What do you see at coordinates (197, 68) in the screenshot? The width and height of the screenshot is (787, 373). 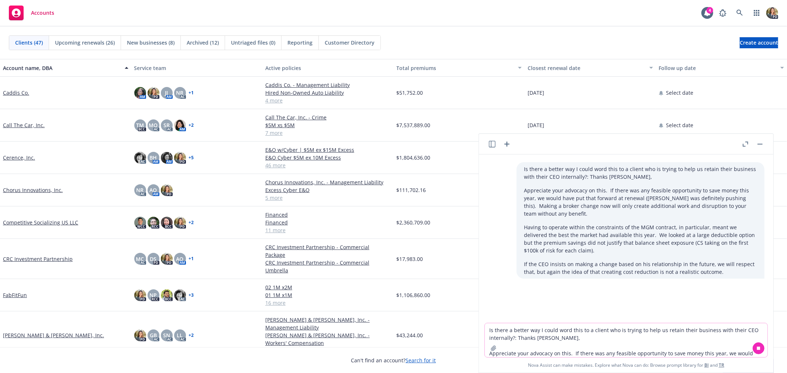 I see `div: Service team` at bounding box center [197, 68].